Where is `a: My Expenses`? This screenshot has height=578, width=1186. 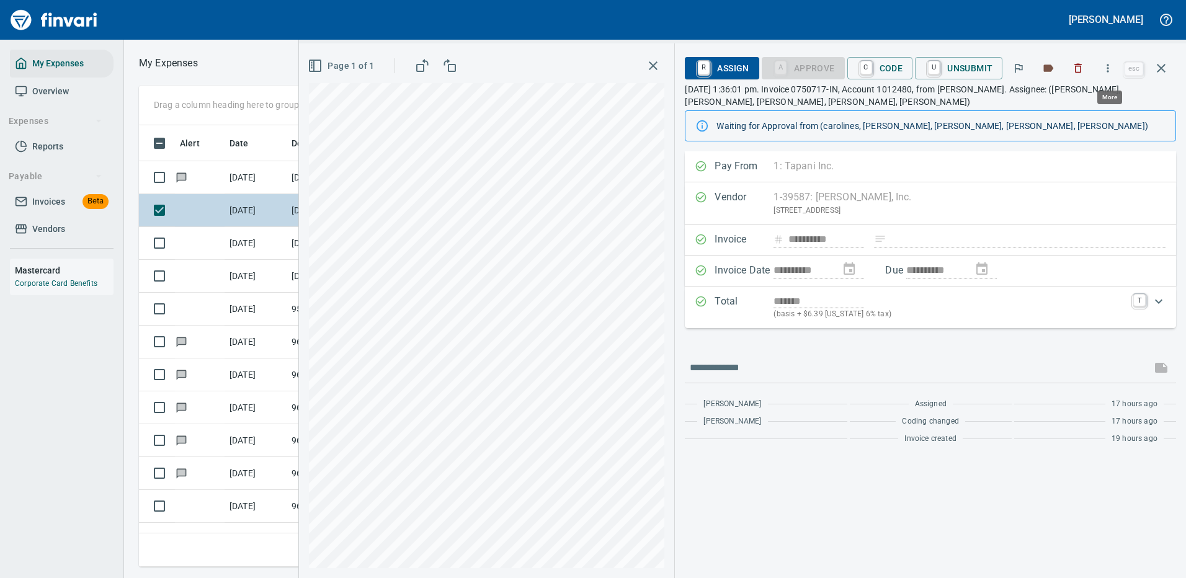 a: My Expenses is located at coordinates (61, 63).